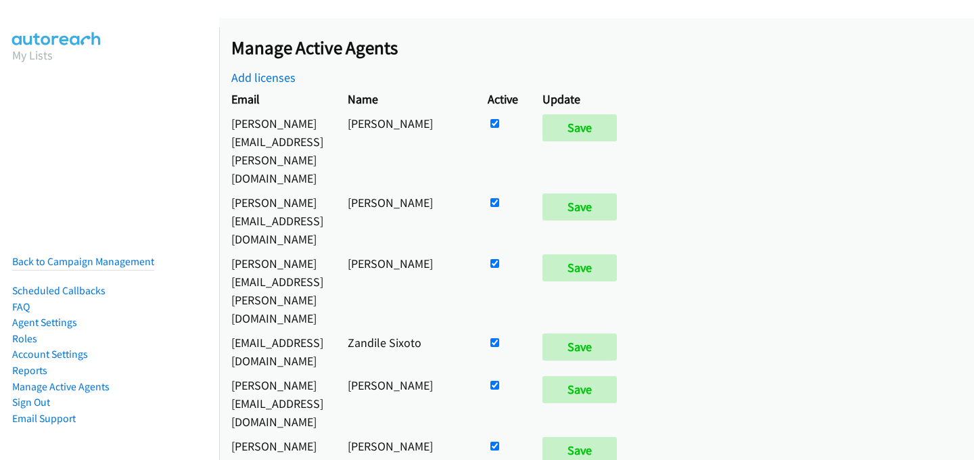 Image resolution: width=974 pixels, height=460 pixels. Describe the element at coordinates (602, 48) in the screenshot. I see `h2: Manage Active Agents` at that location.